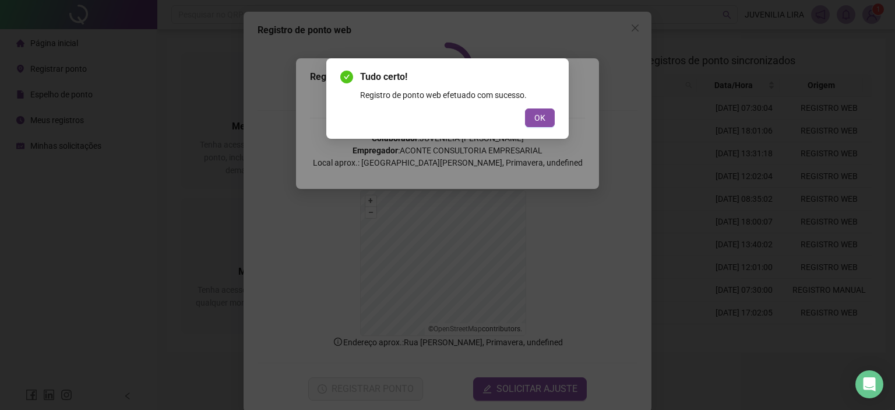 Image resolution: width=895 pixels, height=410 pixels. Describe the element at coordinates (457, 95) in the screenshot. I see `div: Registro de ponto web efetuado com sucesso.` at that location.